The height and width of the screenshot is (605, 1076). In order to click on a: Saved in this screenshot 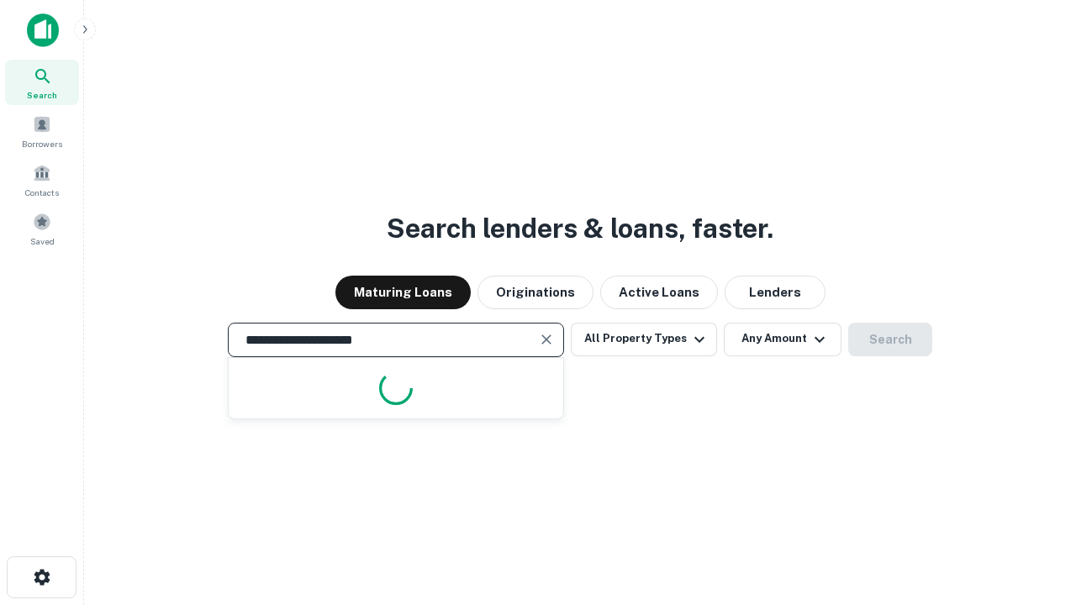, I will do `click(42, 229)`.